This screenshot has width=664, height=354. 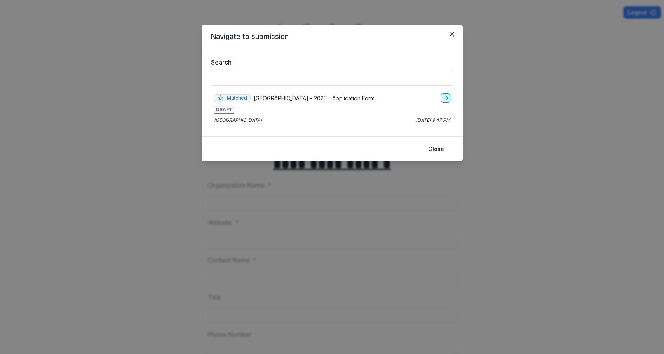 I want to click on header: Navigate to submission, so click(x=332, y=37).